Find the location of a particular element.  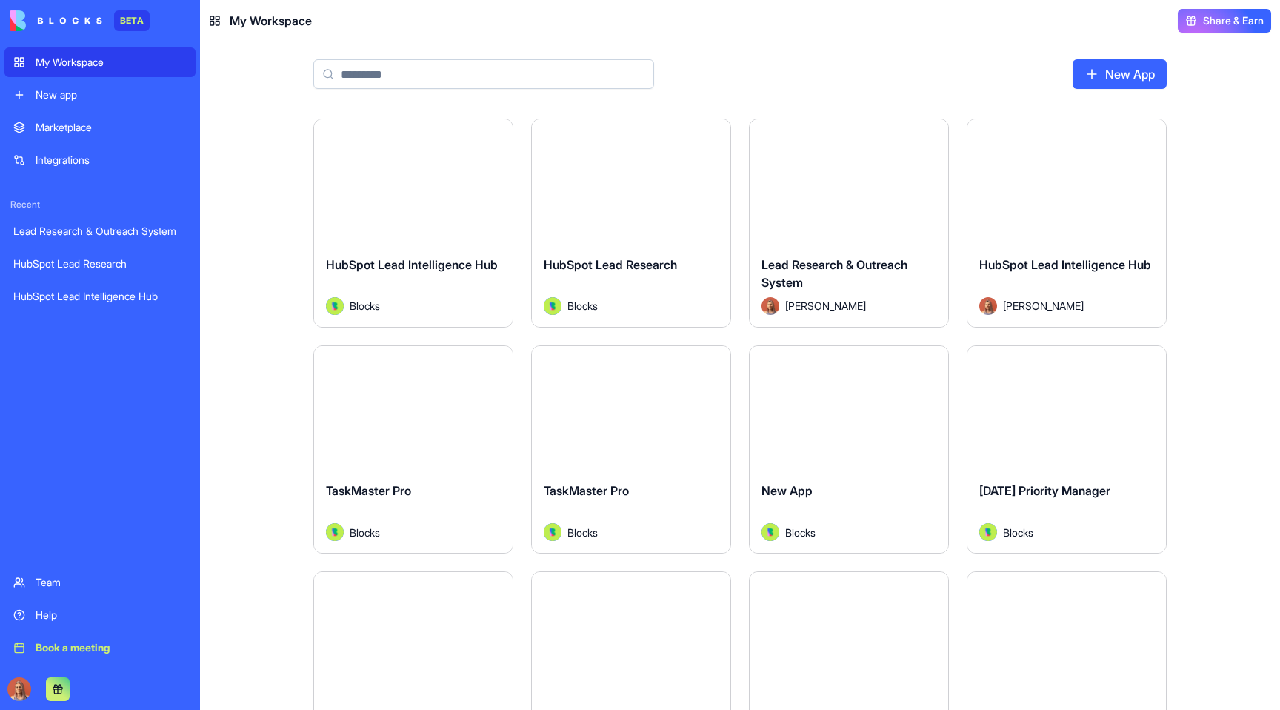

a: New app is located at coordinates (100, 95).